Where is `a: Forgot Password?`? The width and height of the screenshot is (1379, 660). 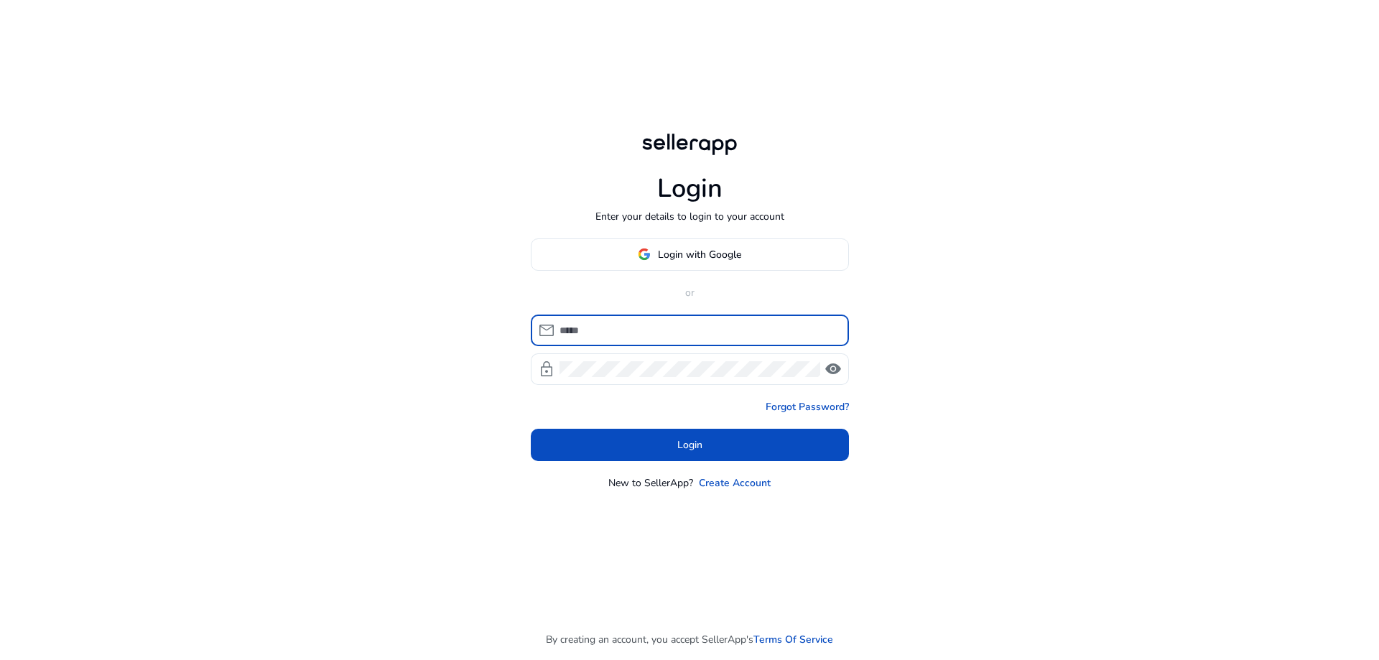 a: Forgot Password? is located at coordinates (807, 406).